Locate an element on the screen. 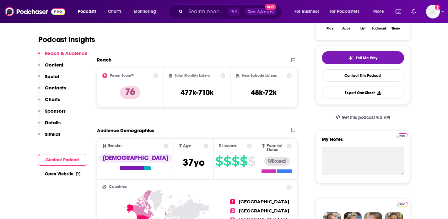 This screenshot has width=448, height=219. p: Social is located at coordinates (52, 76).